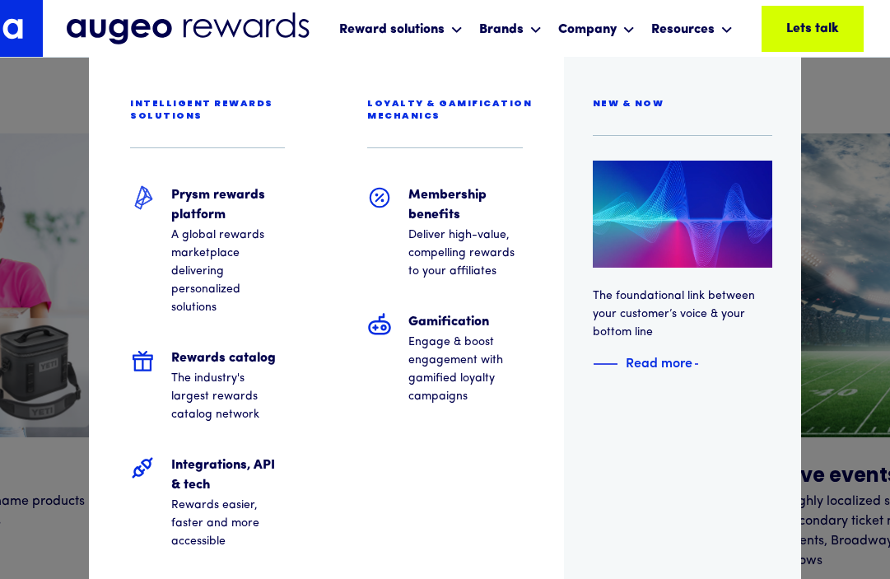  Describe the element at coordinates (228, 475) in the screenshot. I see `h5: Integrations, API & tech` at that location.